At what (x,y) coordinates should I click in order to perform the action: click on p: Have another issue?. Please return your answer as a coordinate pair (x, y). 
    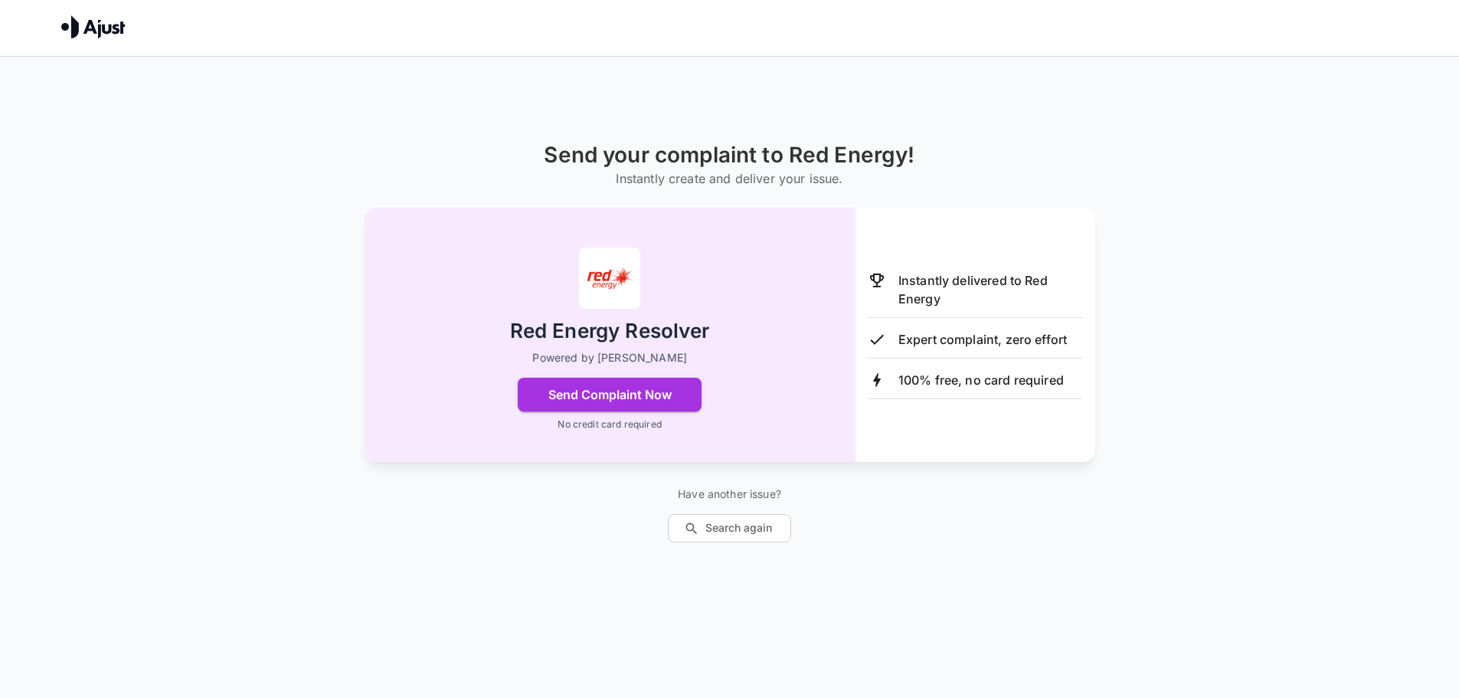
    Looking at the image, I should click on (729, 494).